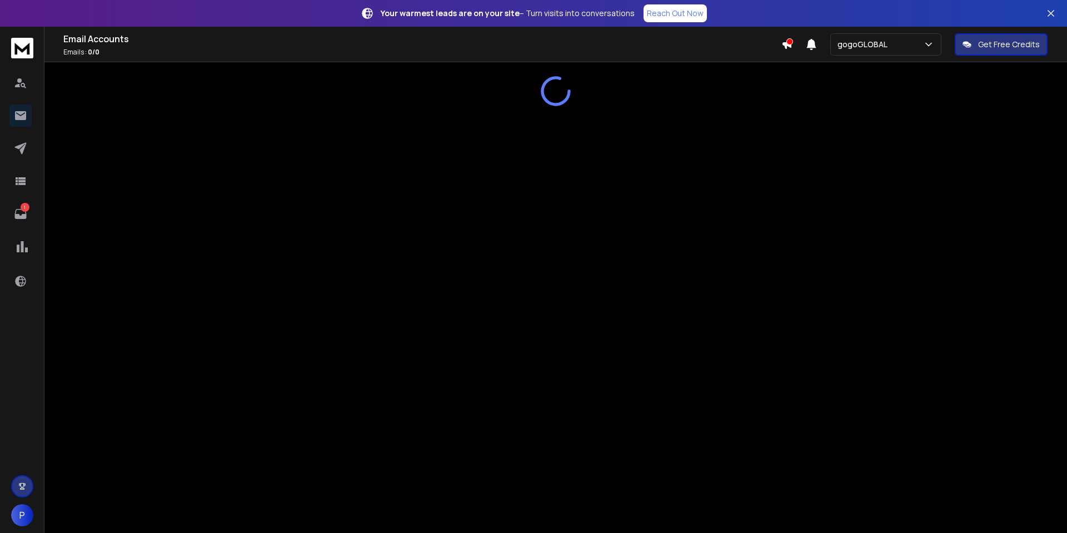  Describe the element at coordinates (675, 13) in the screenshot. I see `a: Reach Out Now` at that location.